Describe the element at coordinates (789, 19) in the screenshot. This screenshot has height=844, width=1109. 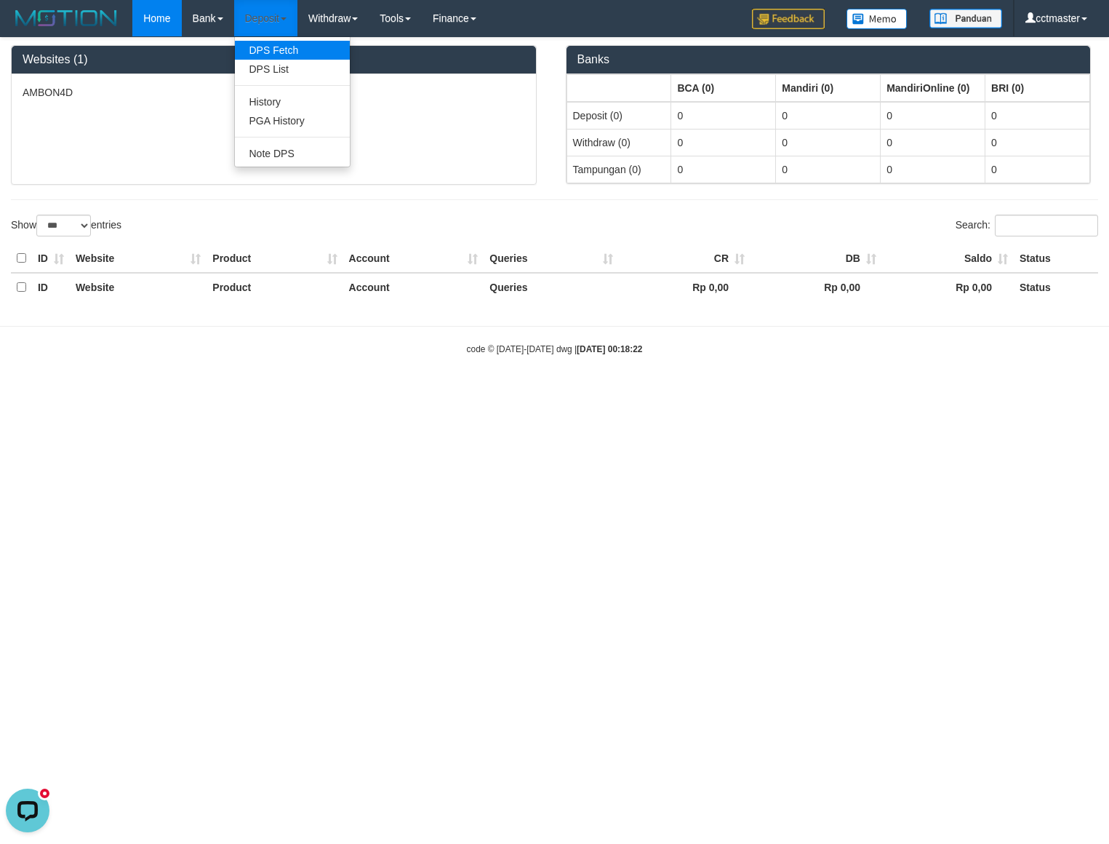
I see `img: Feedback.jpg` at that location.